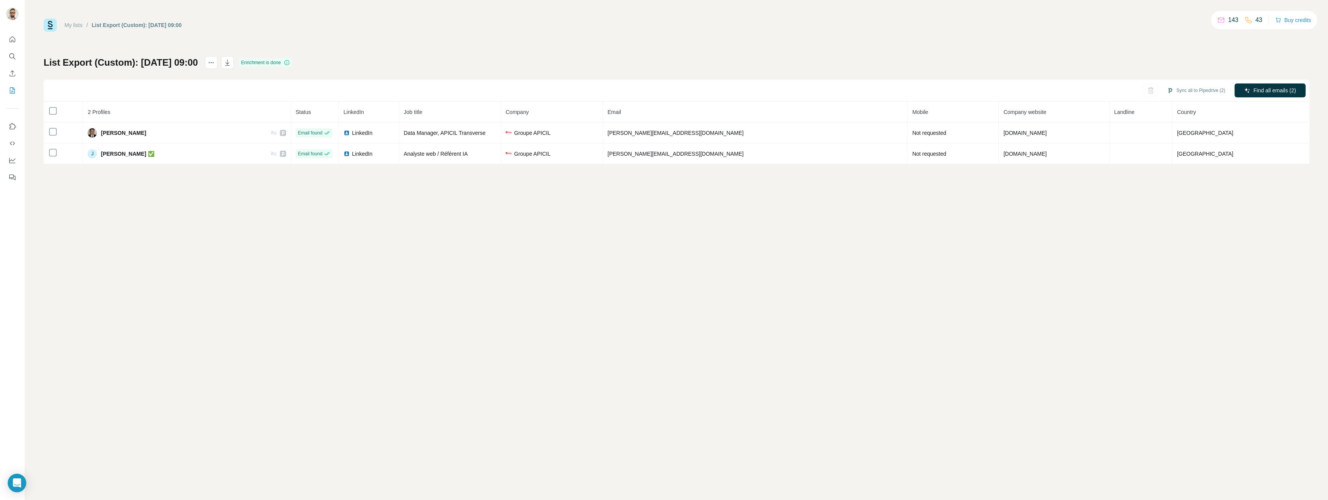  Describe the element at coordinates (12, 160) in the screenshot. I see `button: Dashboard` at that location.